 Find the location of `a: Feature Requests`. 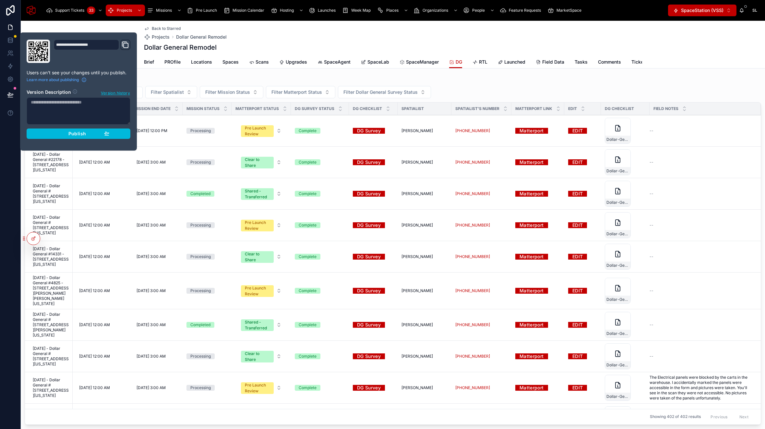

a: Feature Requests is located at coordinates (522, 10).